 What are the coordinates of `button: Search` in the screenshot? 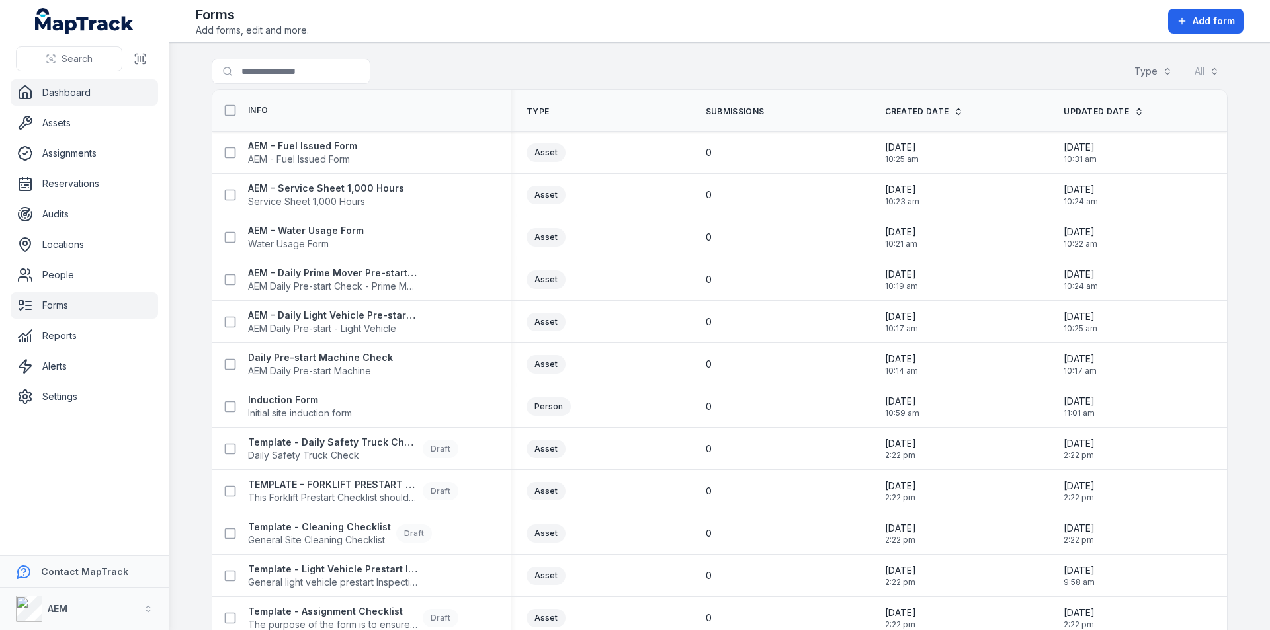 It's located at (69, 59).